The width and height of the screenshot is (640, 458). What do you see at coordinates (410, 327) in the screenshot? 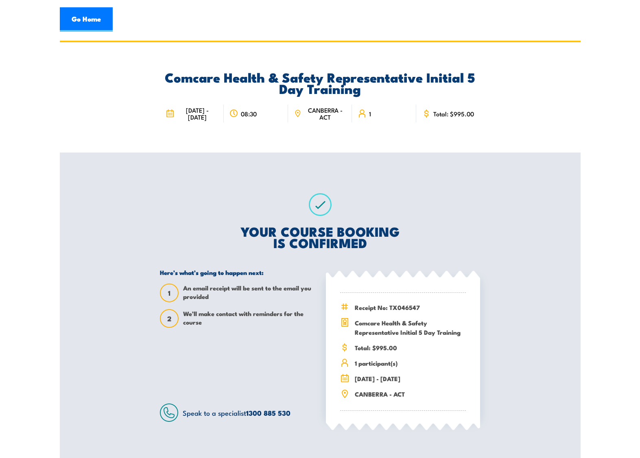
I see `span: Comcare Health & Safety Representative Initial 5 Day Training` at bounding box center [410, 327].